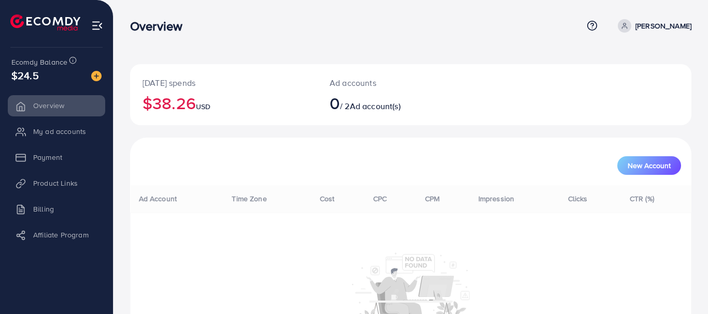  What do you see at coordinates (97, 25) in the screenshot?
I see `img: menu` at bounding box center [97, 25].